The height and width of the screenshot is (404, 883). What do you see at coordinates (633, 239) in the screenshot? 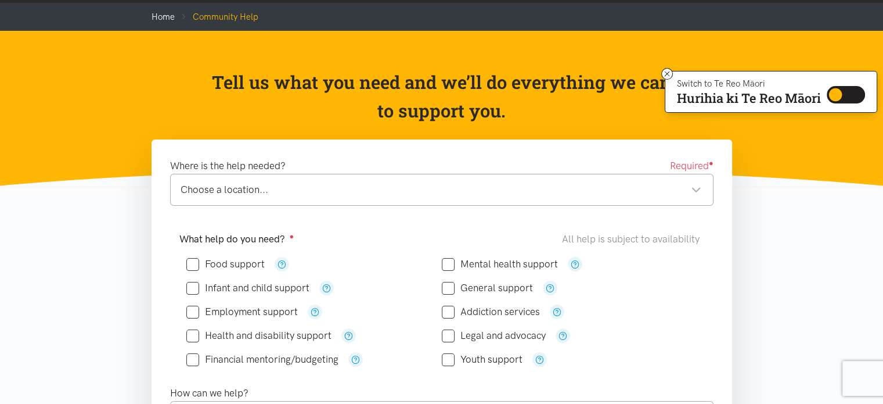
I see `div: All help is subject to availability` at bounding box center [633, 239].